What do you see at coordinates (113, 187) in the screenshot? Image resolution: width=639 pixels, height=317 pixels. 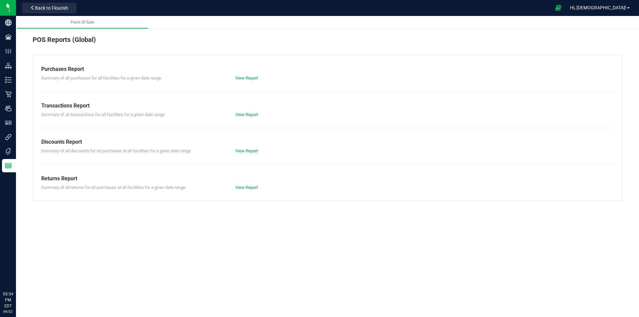 I see `span: Summary of all returns for all purchases at all facilities for a given date range` at bounding box center [113, 187].